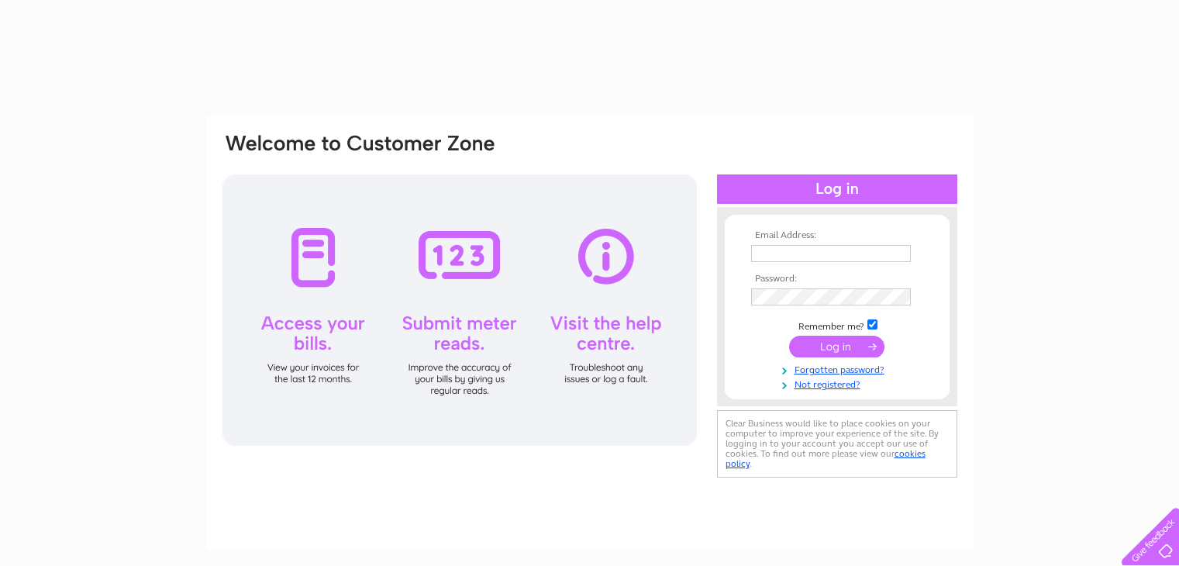 This screenshot has height=566, width=1179. What do you see at coordinates (837, 236) in the screenshot?
I see `th: Email Address:` at bounding box center [837, 236].